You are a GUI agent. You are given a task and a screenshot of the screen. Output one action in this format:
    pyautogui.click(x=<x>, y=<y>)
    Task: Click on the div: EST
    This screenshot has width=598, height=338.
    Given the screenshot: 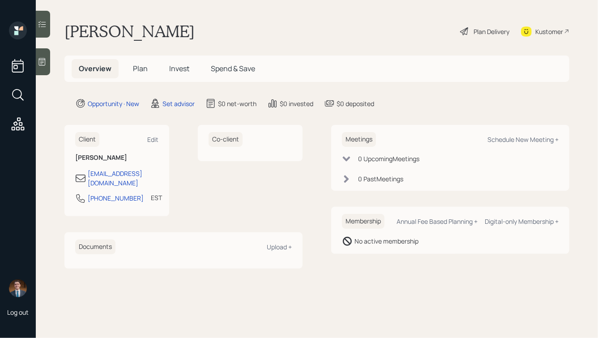 What is the action you would take?
    pyautogui.click(x=156, y=197)
    